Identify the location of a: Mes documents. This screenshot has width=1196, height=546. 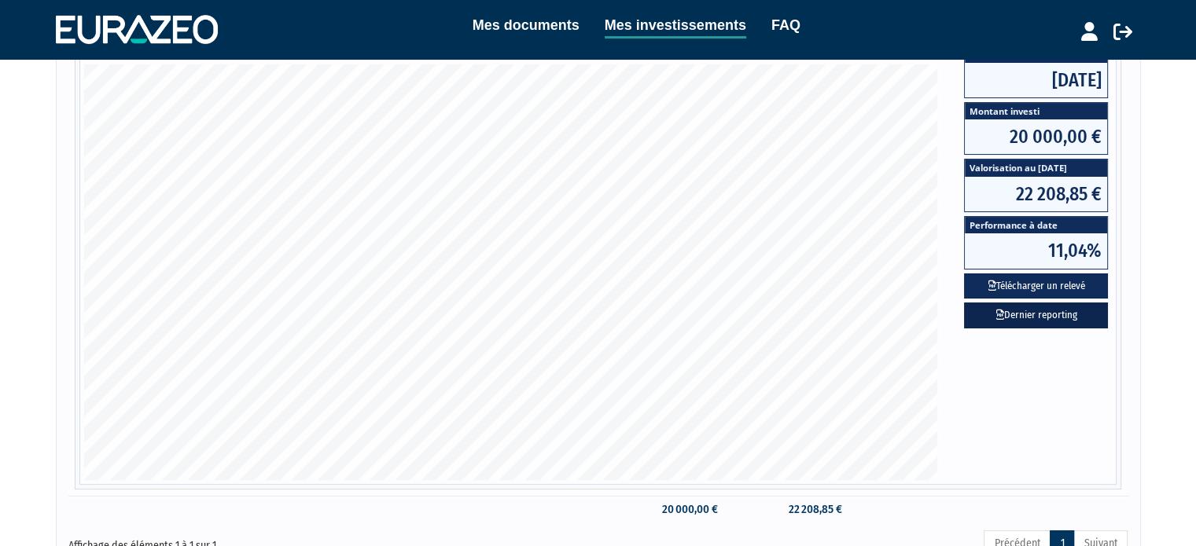
(526, 25).